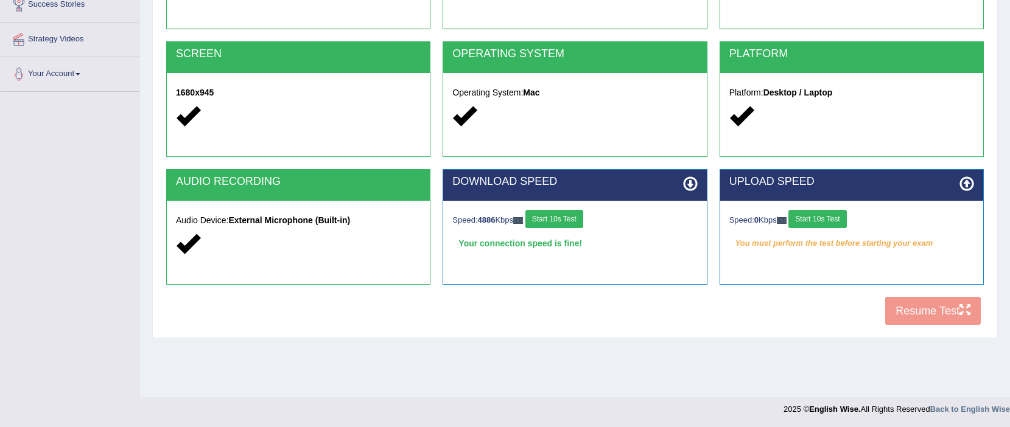 The width and height of the screenshot is (1010, 427). Describe the element at coordinates (851, 182) in the screenshot. I see `h2: UPLOAD SPEED` at that location.